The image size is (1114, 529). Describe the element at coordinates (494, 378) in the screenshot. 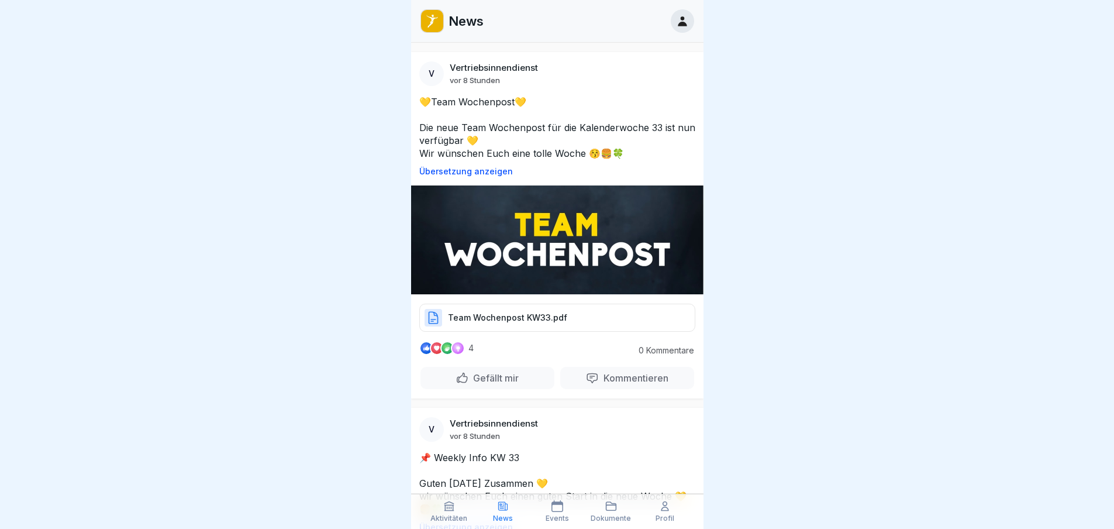

I see `p: Gefällt mir` at that location.